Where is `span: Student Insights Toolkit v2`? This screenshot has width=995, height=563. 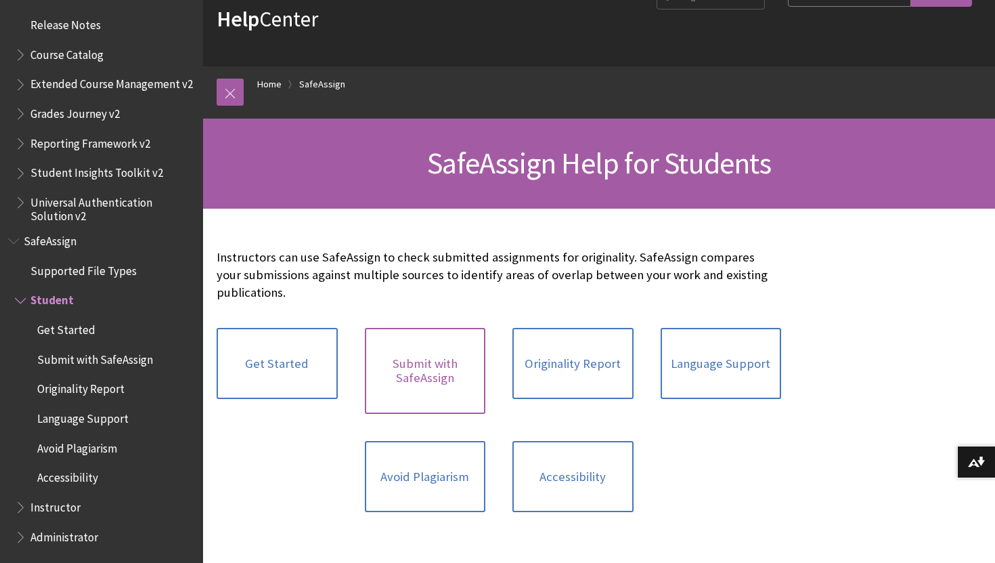 span: Student Insights Toolkit v2 is located at coordinates (97, 171).